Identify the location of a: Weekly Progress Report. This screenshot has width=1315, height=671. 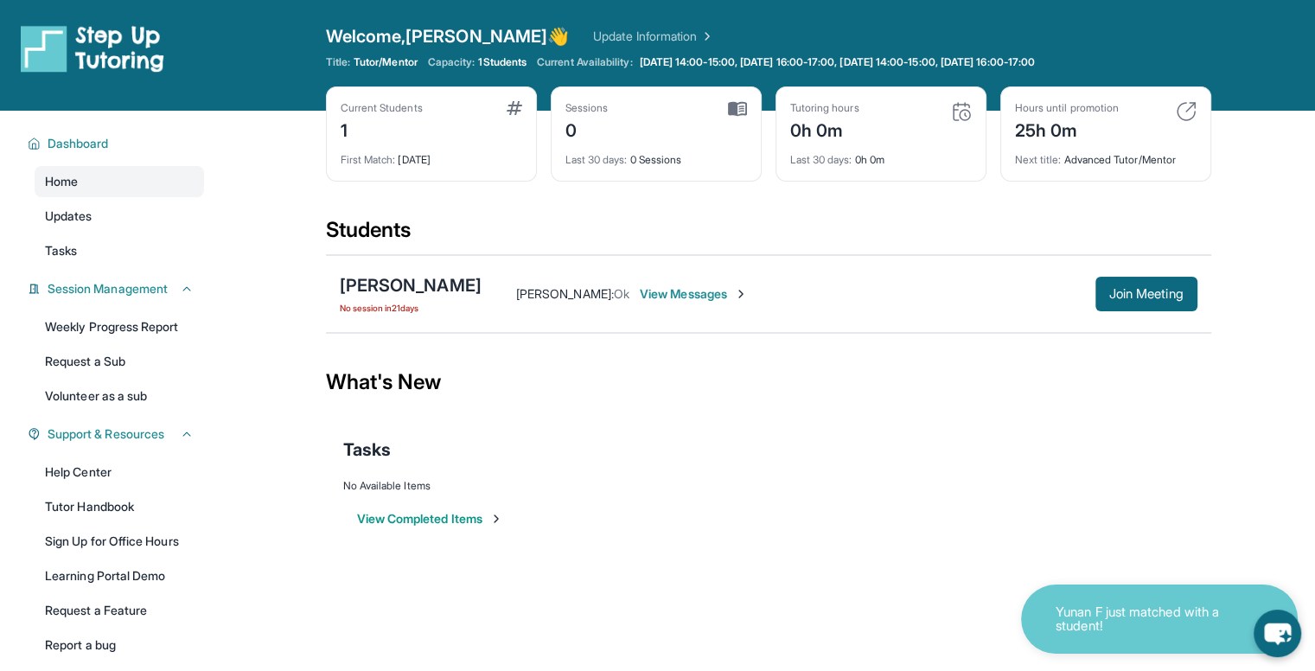
(119, 327).